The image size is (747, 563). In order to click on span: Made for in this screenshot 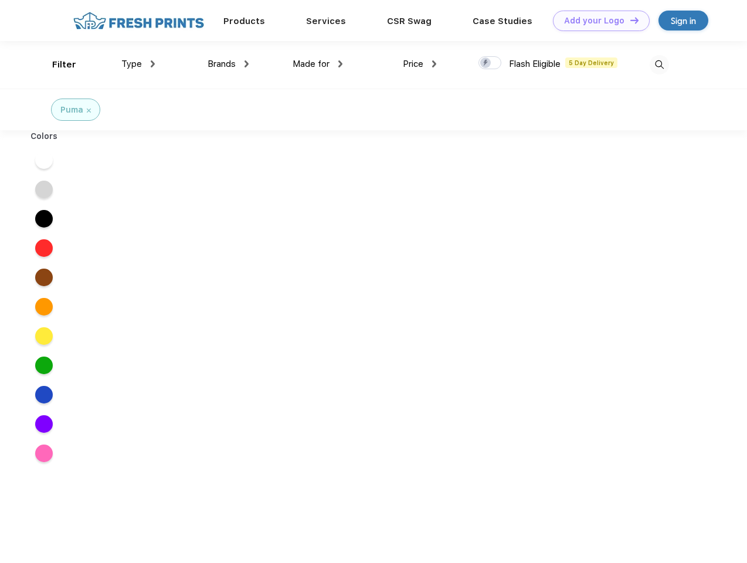, I will do `click(311, 64)`.